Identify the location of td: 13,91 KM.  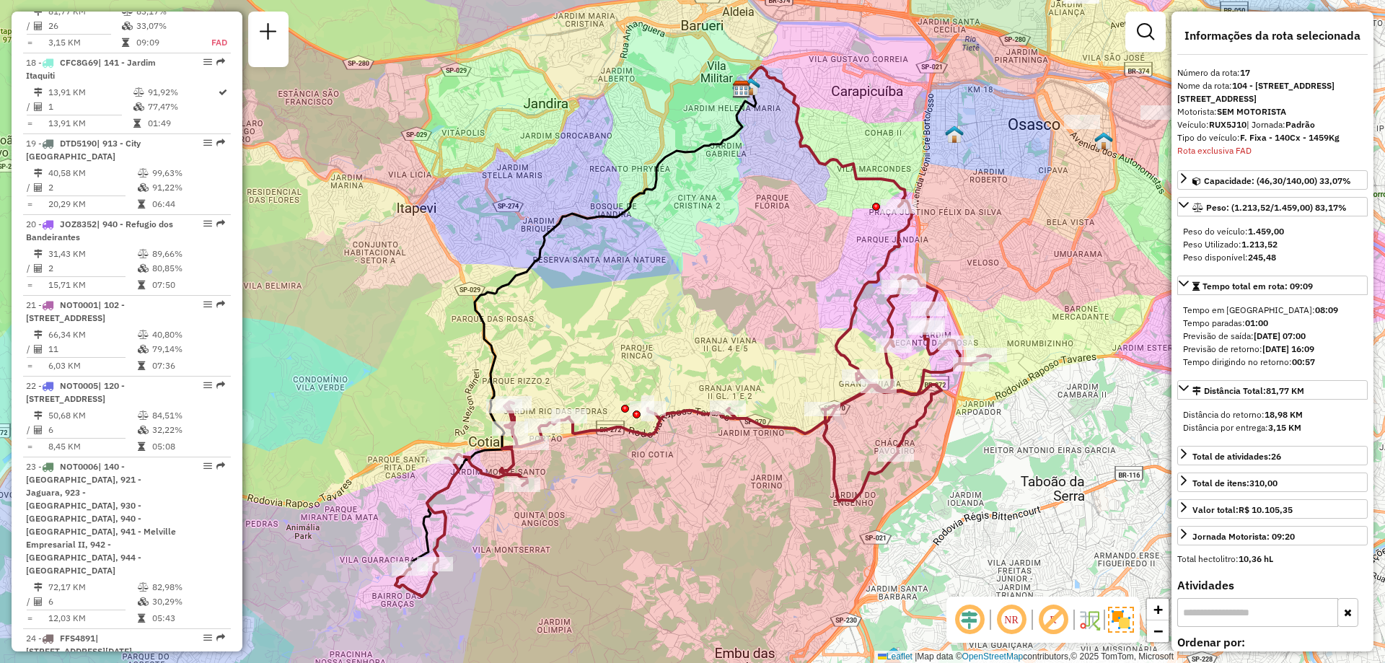
(90, 92).